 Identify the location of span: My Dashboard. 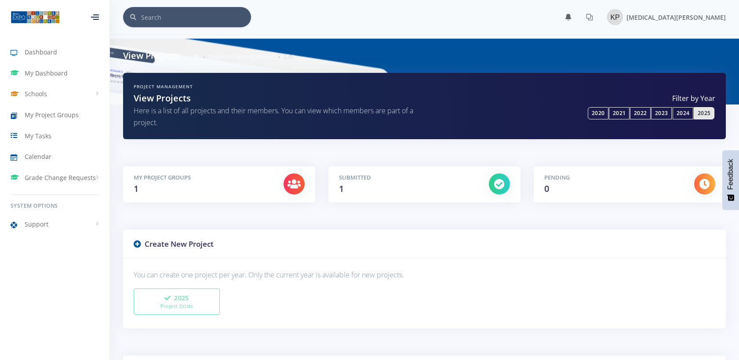
(46, 73).